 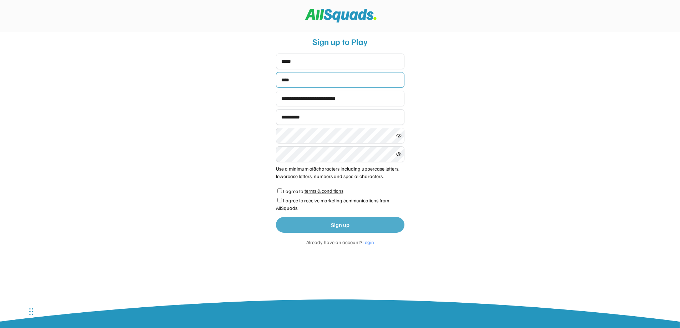 What do you see at coordinates (340, 242) in the screenshot?
I see `div: Already have an account?` at bounding box center [340, 242].